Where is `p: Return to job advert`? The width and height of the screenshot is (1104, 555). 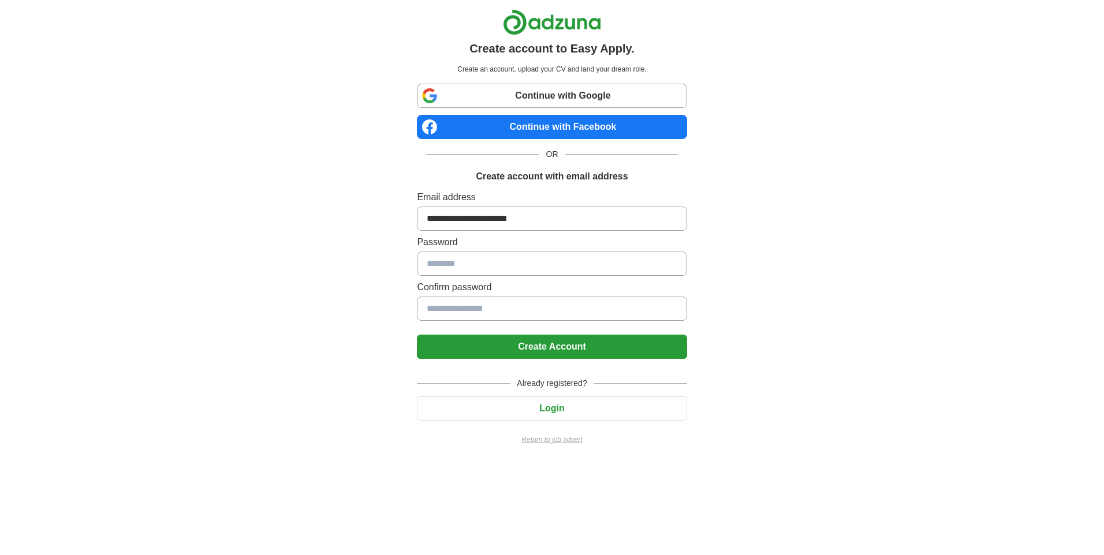
p: Return to job advert is located at coordinates (551, 440).